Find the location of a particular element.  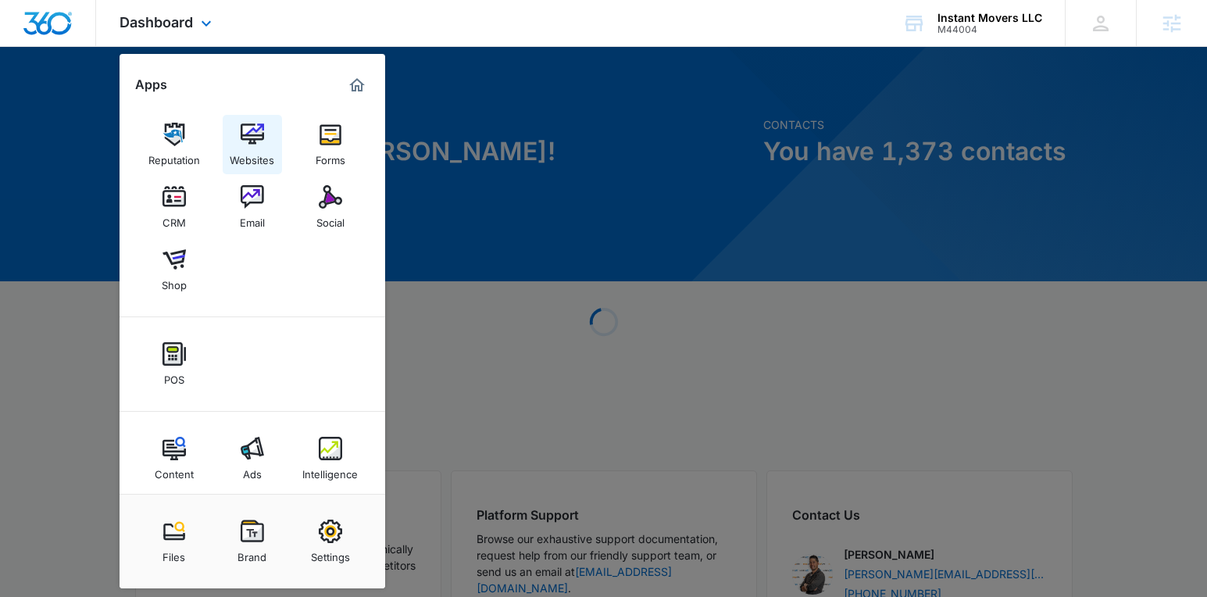

a: Marketing 360® Dashboard is located at coordinates (357, 85).